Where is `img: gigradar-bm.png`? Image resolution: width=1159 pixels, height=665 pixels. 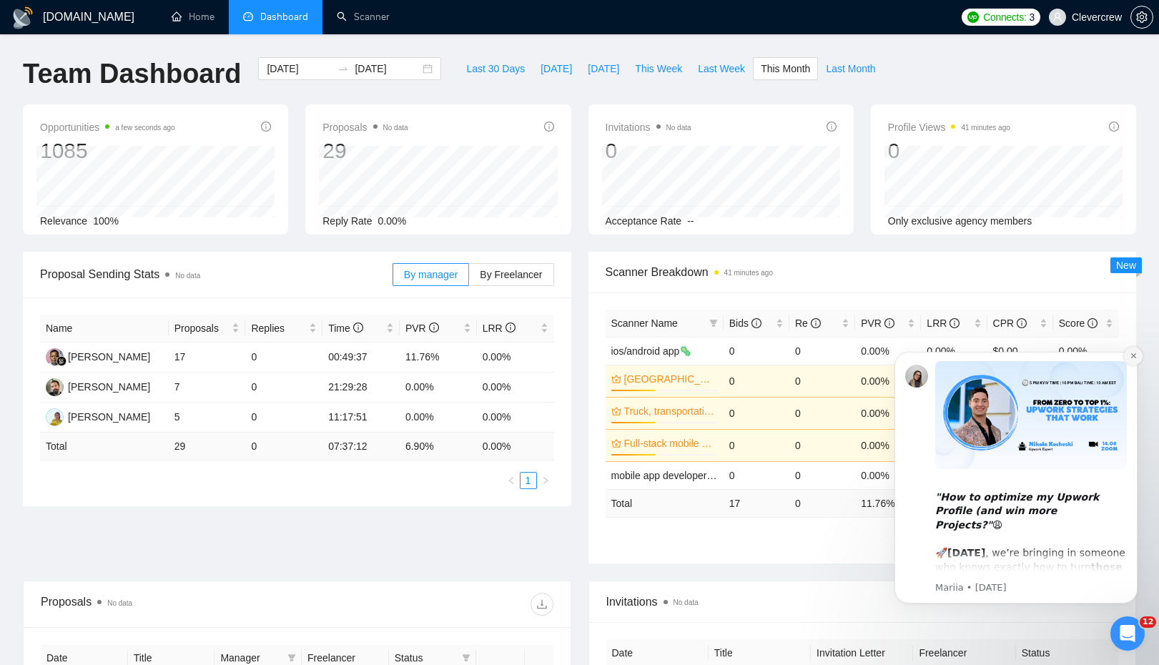 img: gigradar-bm.png is located at coordinates (61, 361).